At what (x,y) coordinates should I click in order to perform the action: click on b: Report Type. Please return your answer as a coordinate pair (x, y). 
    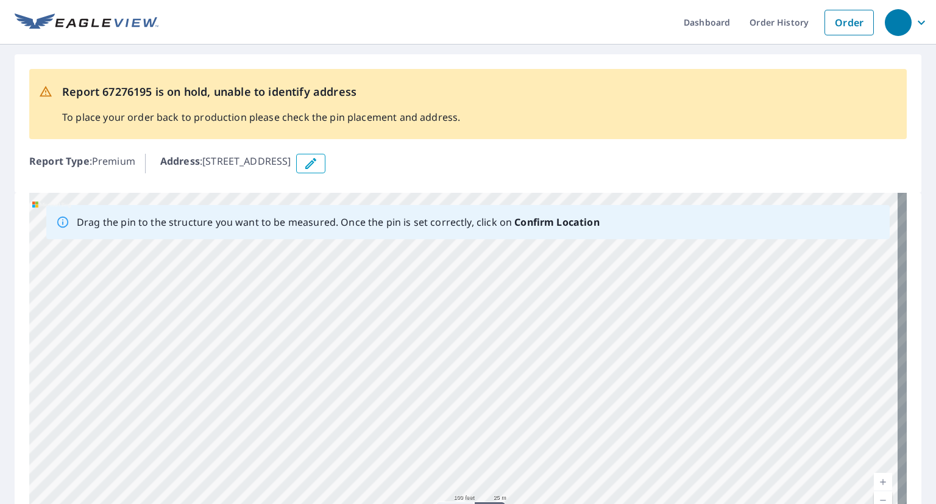
    Looking at the image, I should click on (59, 161).